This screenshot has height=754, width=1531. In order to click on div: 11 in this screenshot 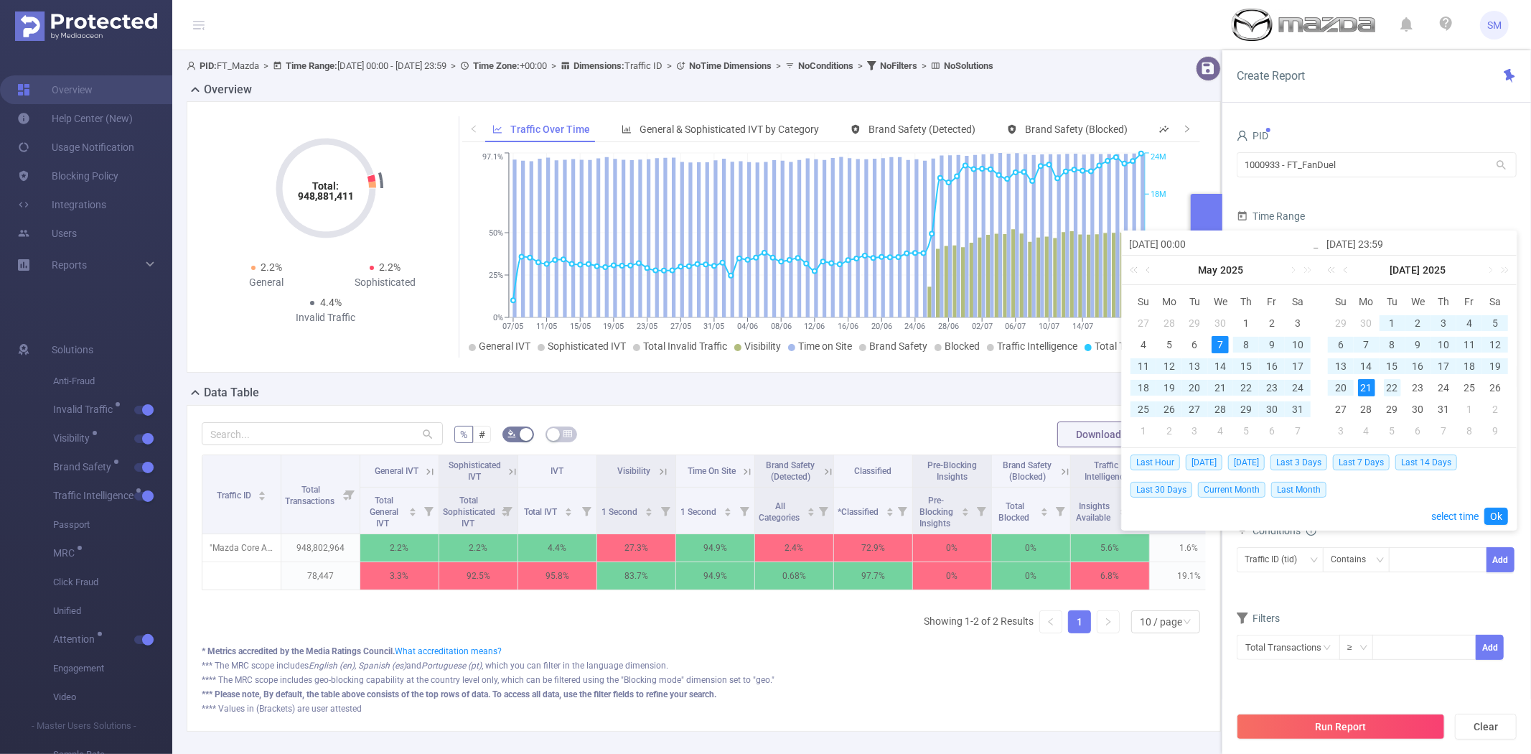, I will do `click(1469, 344)`.